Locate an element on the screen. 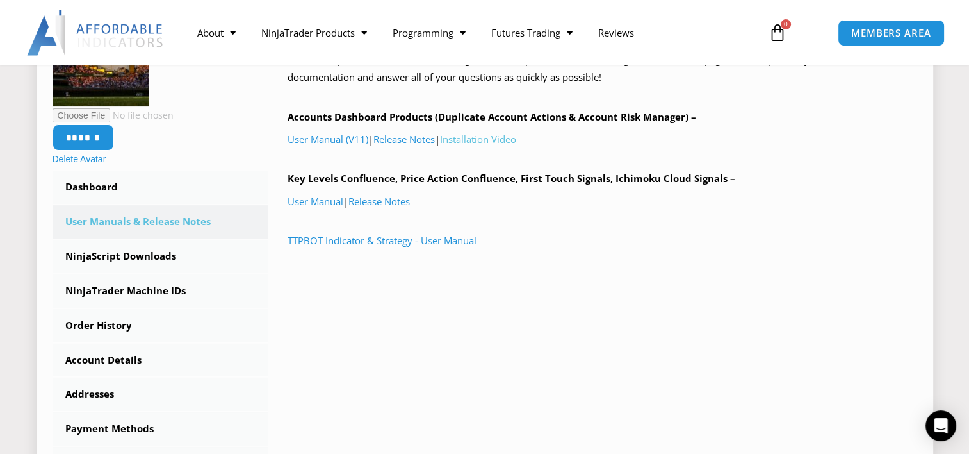  a: 0 is located at coordinates (778, 33).